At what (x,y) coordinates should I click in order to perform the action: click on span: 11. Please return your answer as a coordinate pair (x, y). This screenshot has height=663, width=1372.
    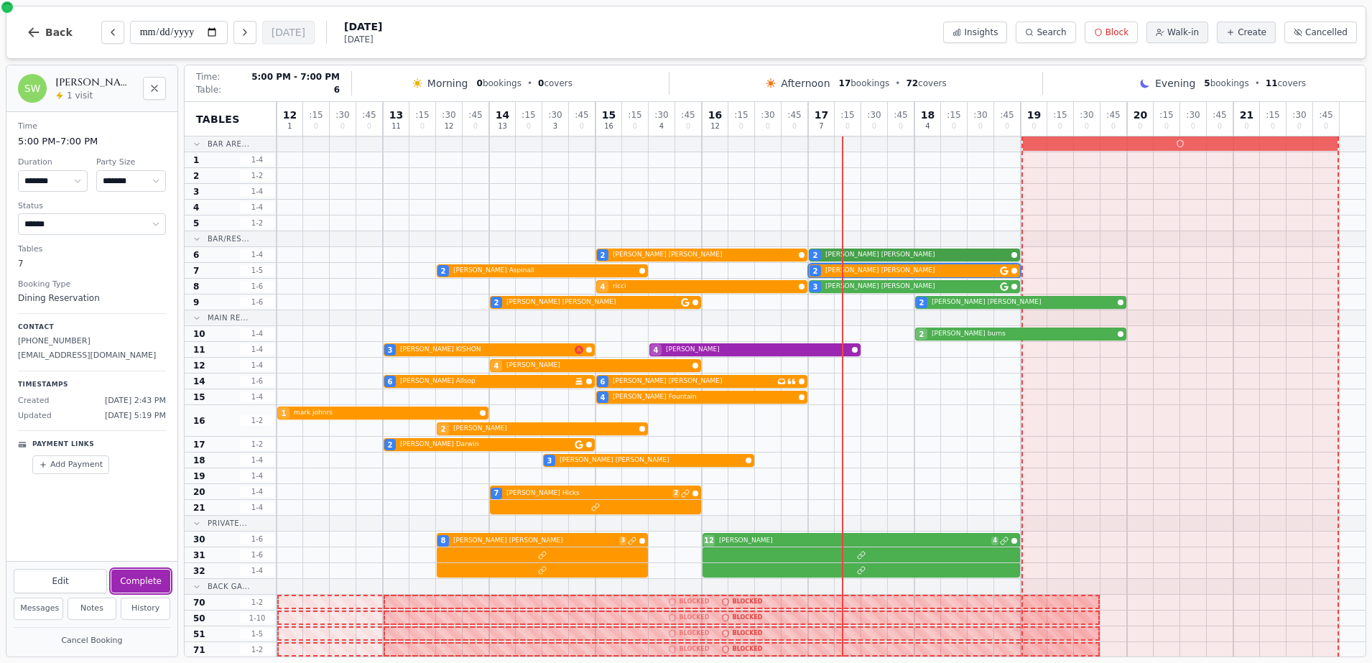
    Looking at the image, I should click on (396, 126).